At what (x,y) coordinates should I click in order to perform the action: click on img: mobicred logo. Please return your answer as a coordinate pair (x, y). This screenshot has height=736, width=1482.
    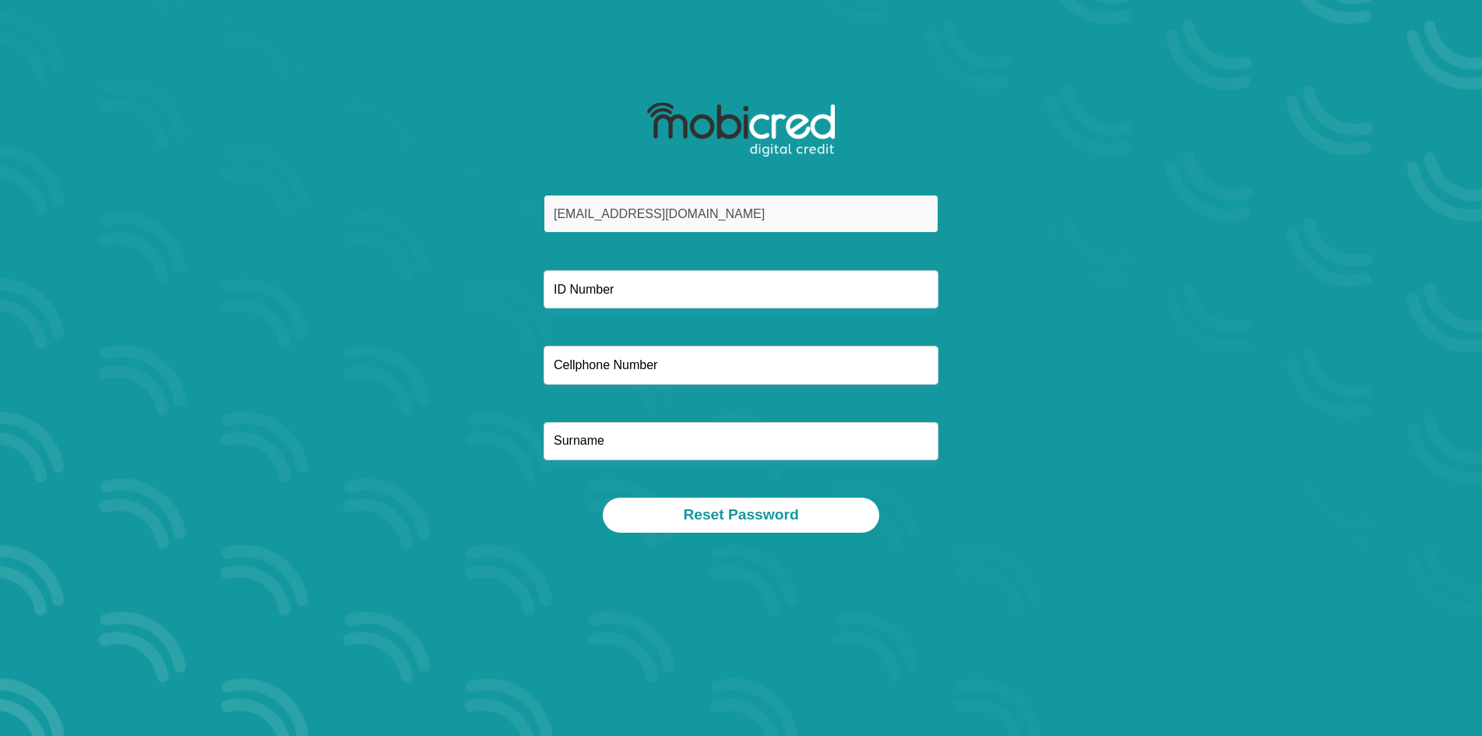
    Looking at the image, I should click on (741, 130).